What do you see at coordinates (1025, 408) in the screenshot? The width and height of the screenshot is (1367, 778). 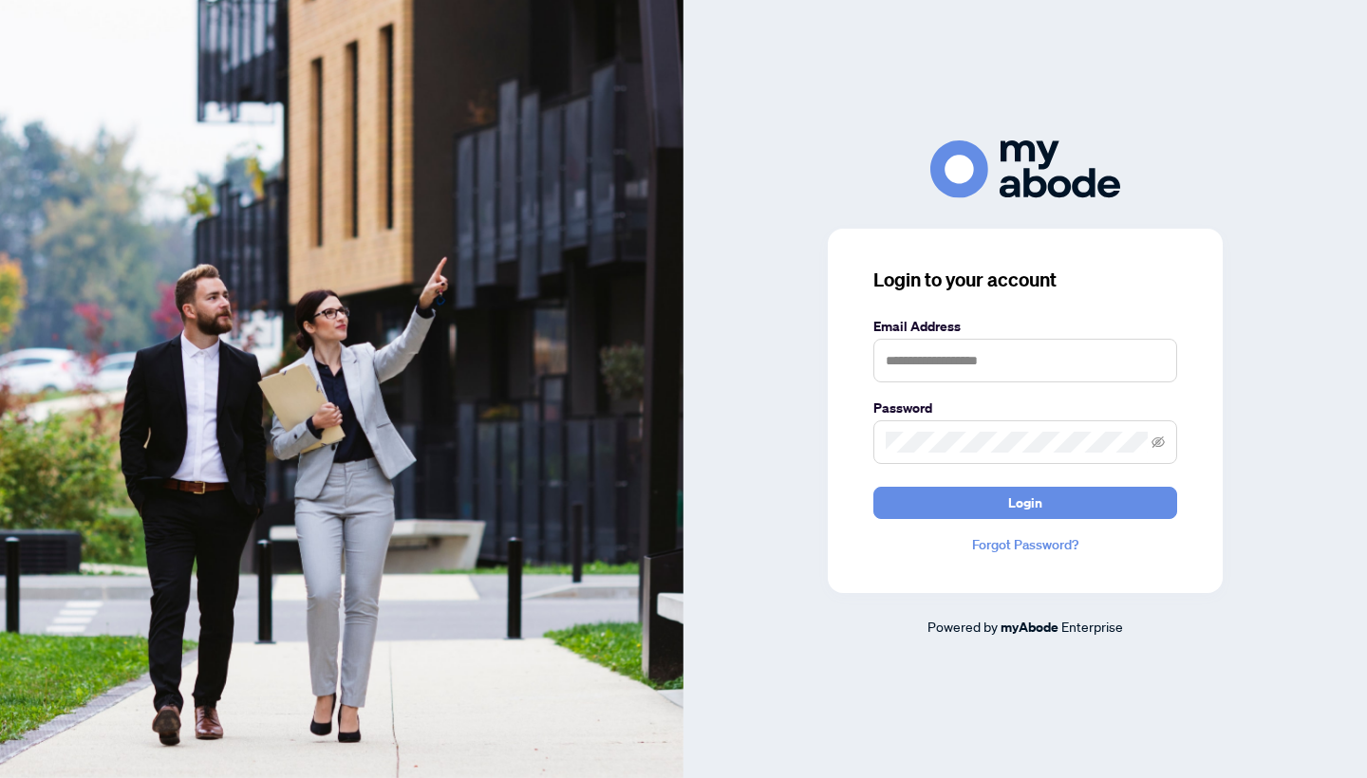 I see `label: Password` at bounding box center [1025, 408].